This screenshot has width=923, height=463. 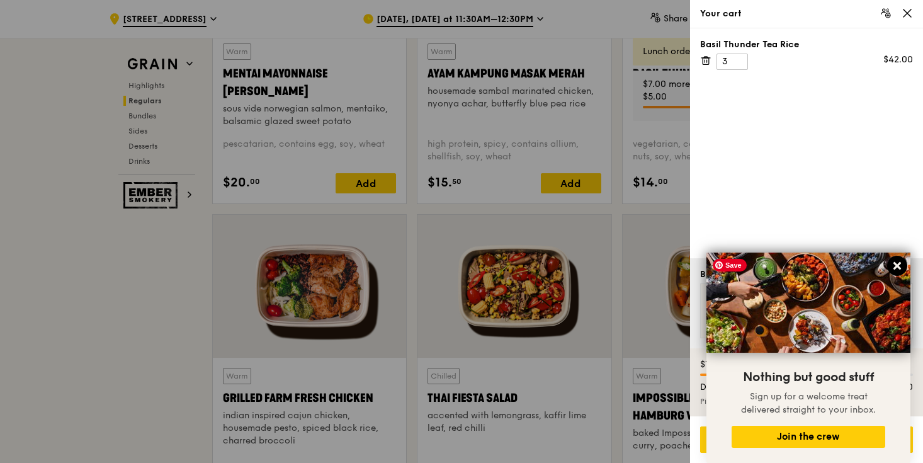 I want to click on span: Save, so click(x=730, y=265).